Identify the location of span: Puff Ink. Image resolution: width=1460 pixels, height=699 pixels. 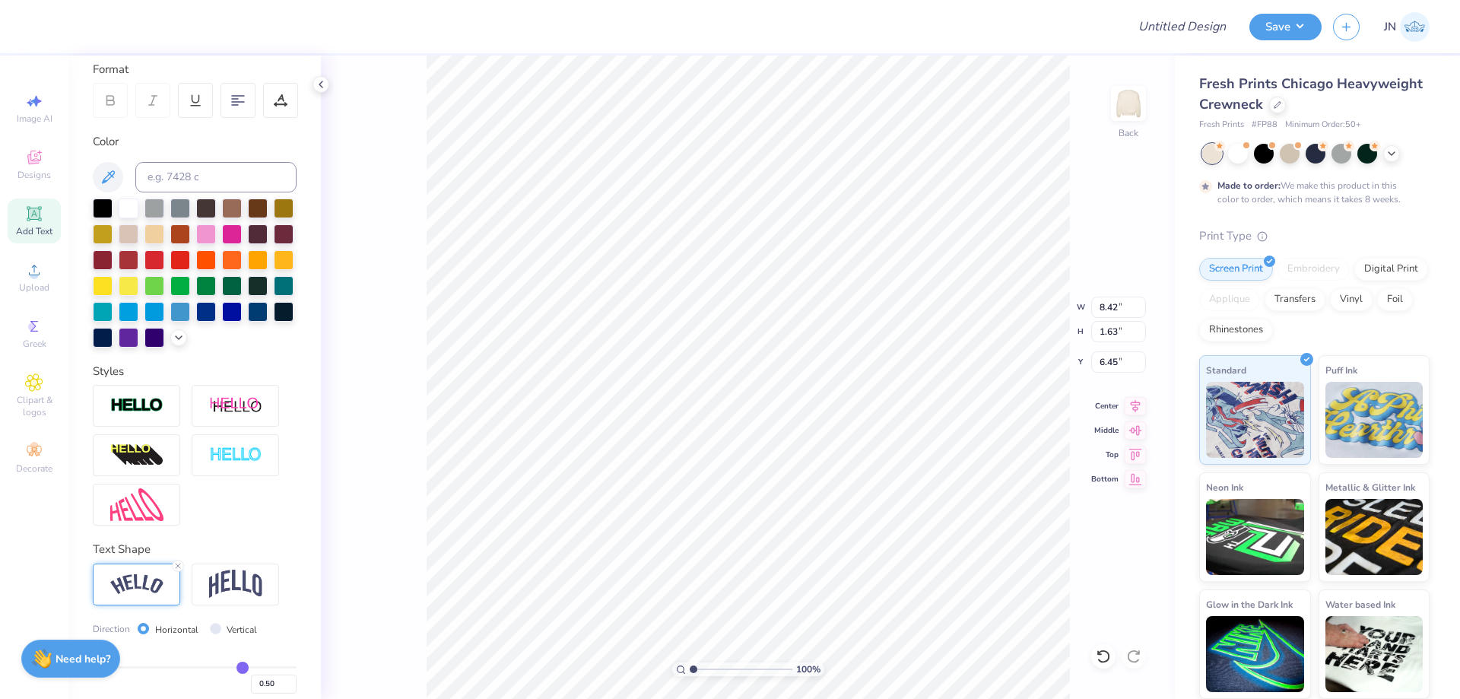
(1342, 370).